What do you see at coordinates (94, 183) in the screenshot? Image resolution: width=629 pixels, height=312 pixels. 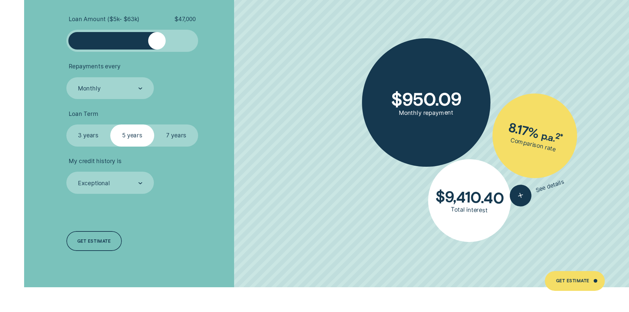 I see `div: Exceptional` at bounding box center [94, 183].